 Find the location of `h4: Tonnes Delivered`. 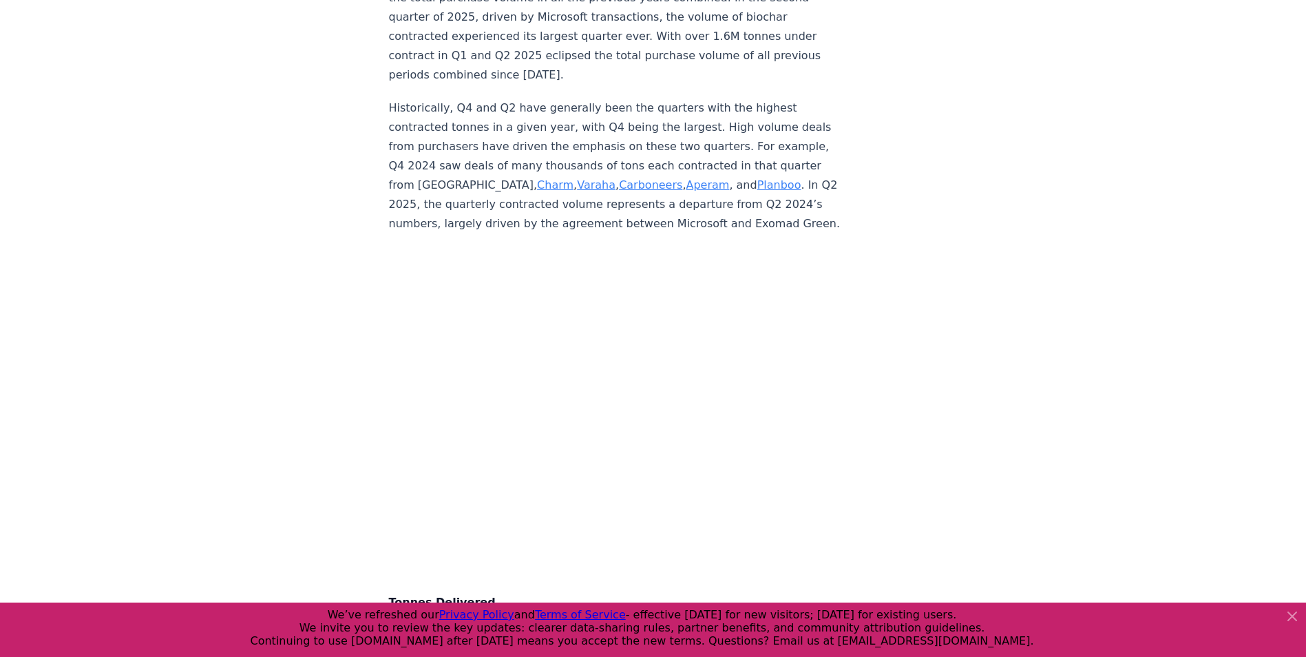

h4: Tonnes Delivered is located at coordinates (617, 603).